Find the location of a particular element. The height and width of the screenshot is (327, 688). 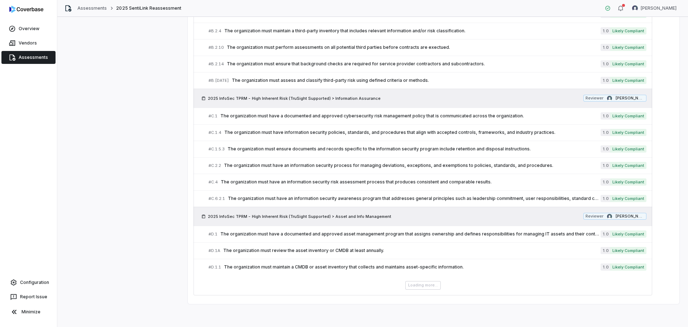

span: The organization must have an information security risk assessment process that produces consiste... is located at coordinates (411, 182).